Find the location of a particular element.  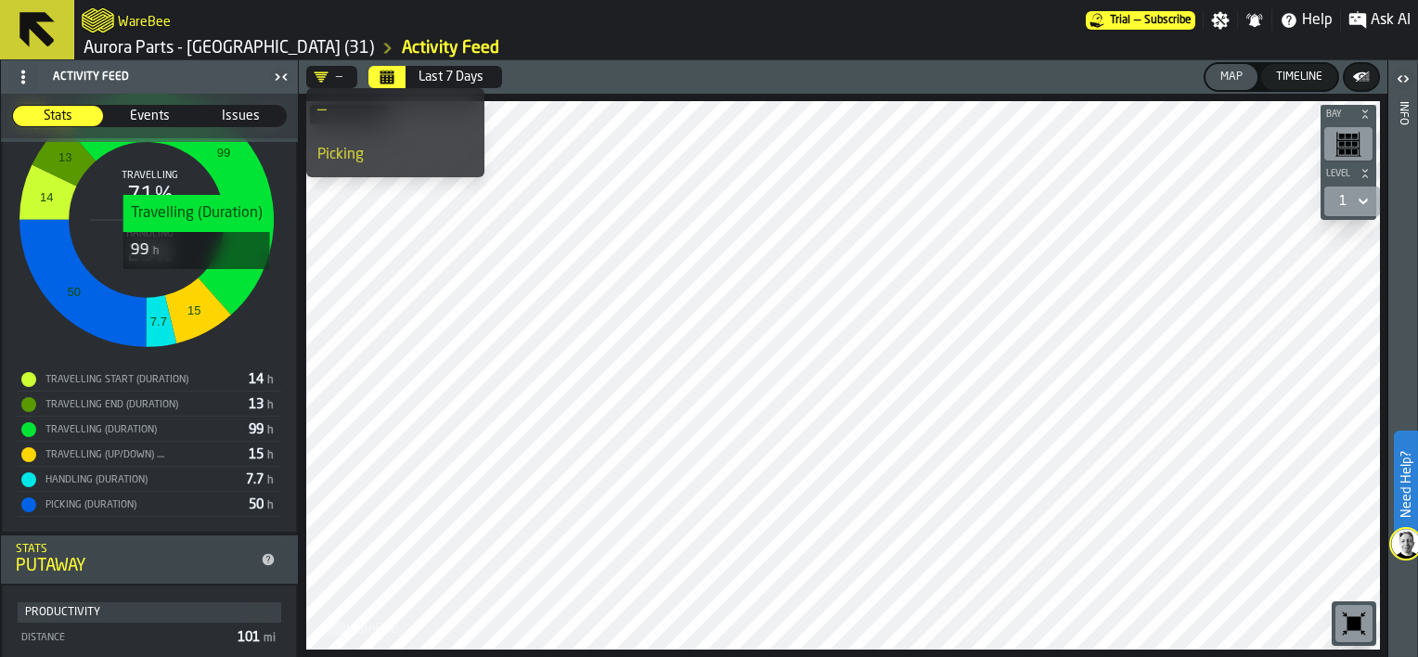

span: 7.7 is located at coordinates (262, 480).